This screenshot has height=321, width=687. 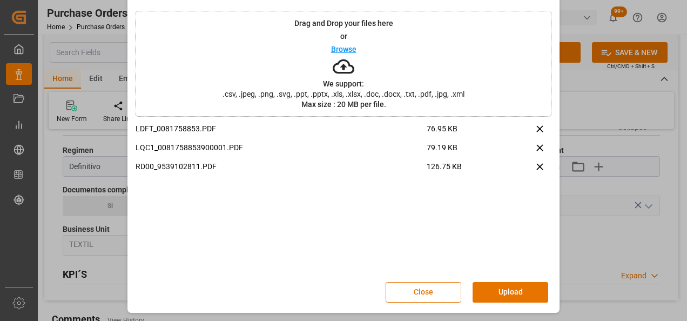 What do you see at coordinates (344, 94) in the screenshot?
I see `span: .csv, .jpeg, .png, .svg, .ppt, .pptx, .xls, .xlsx, .doc, .docx, .txt, .pdf, .jpg, .xml` at bounding box center [344, 94].